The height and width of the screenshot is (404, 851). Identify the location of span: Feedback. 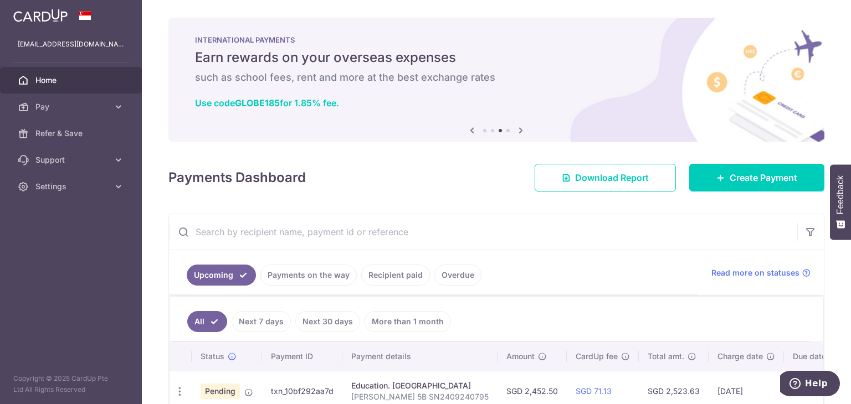
(840, 195).